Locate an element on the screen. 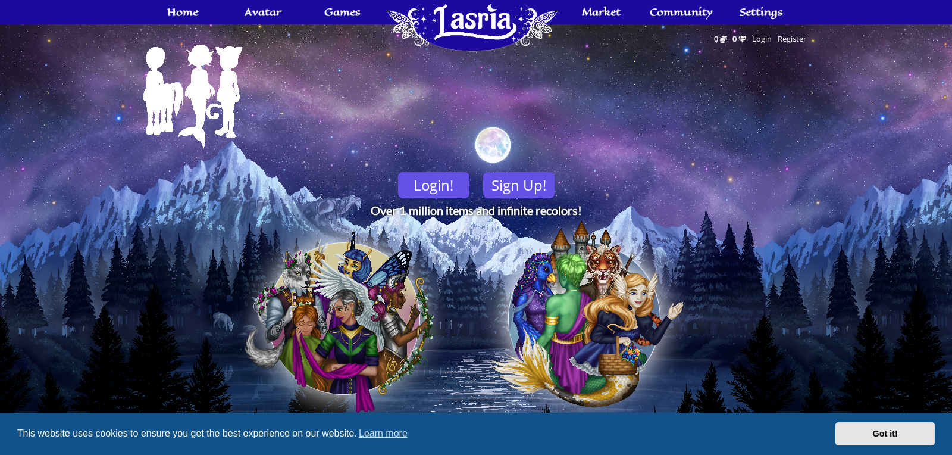  span: Avatar is located at coordinates (263, 12).